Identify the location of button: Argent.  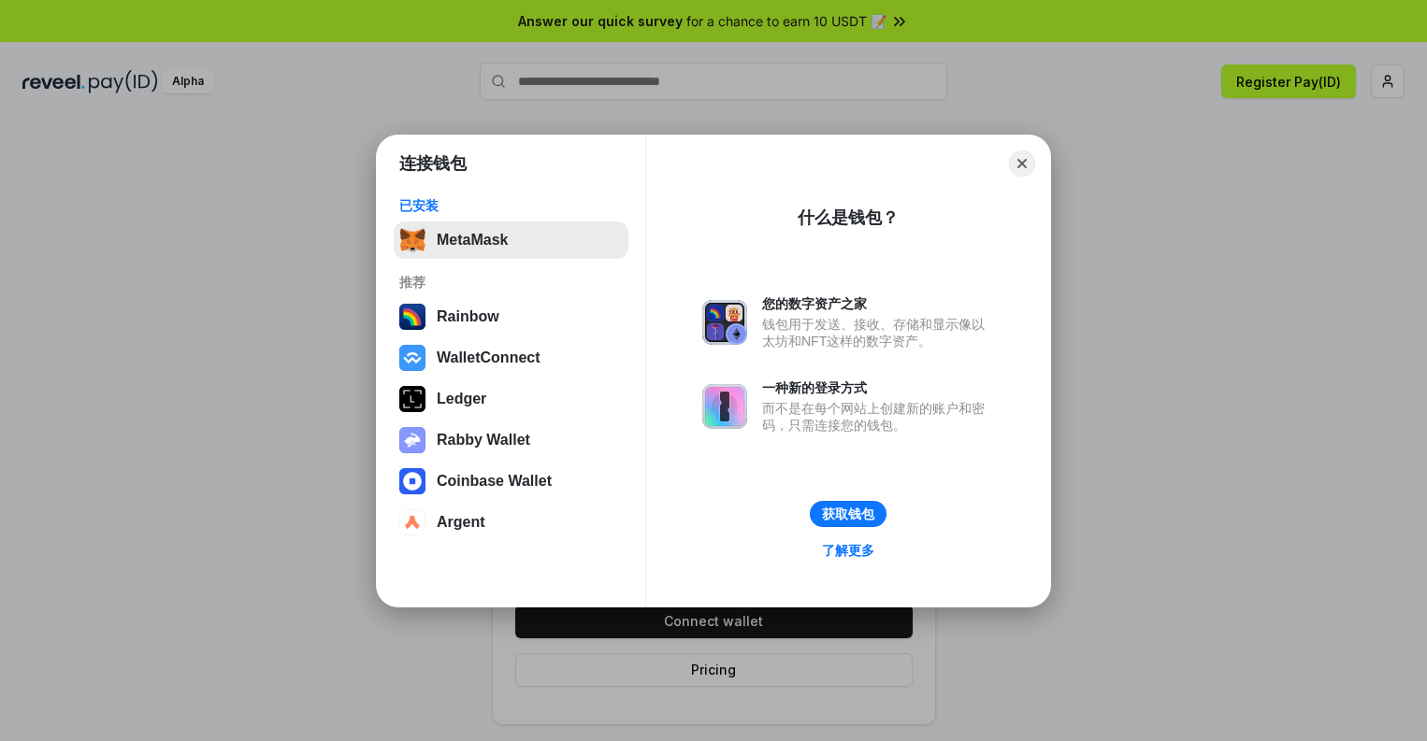
(510, 523).